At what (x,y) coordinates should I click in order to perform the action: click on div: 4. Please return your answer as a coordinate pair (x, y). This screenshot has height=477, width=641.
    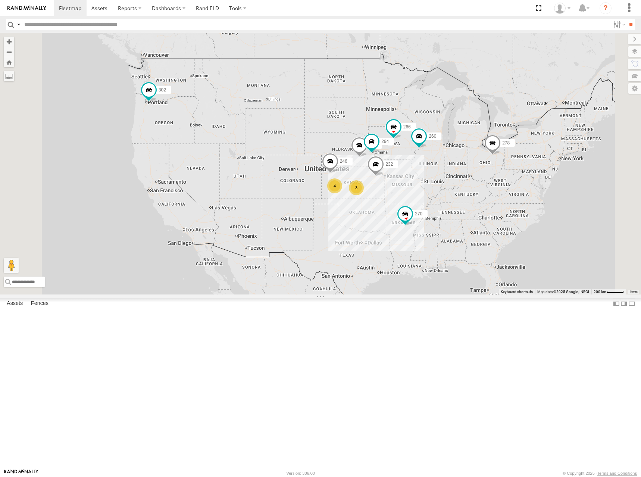
    Looking at the image, I should click on (335, 186).